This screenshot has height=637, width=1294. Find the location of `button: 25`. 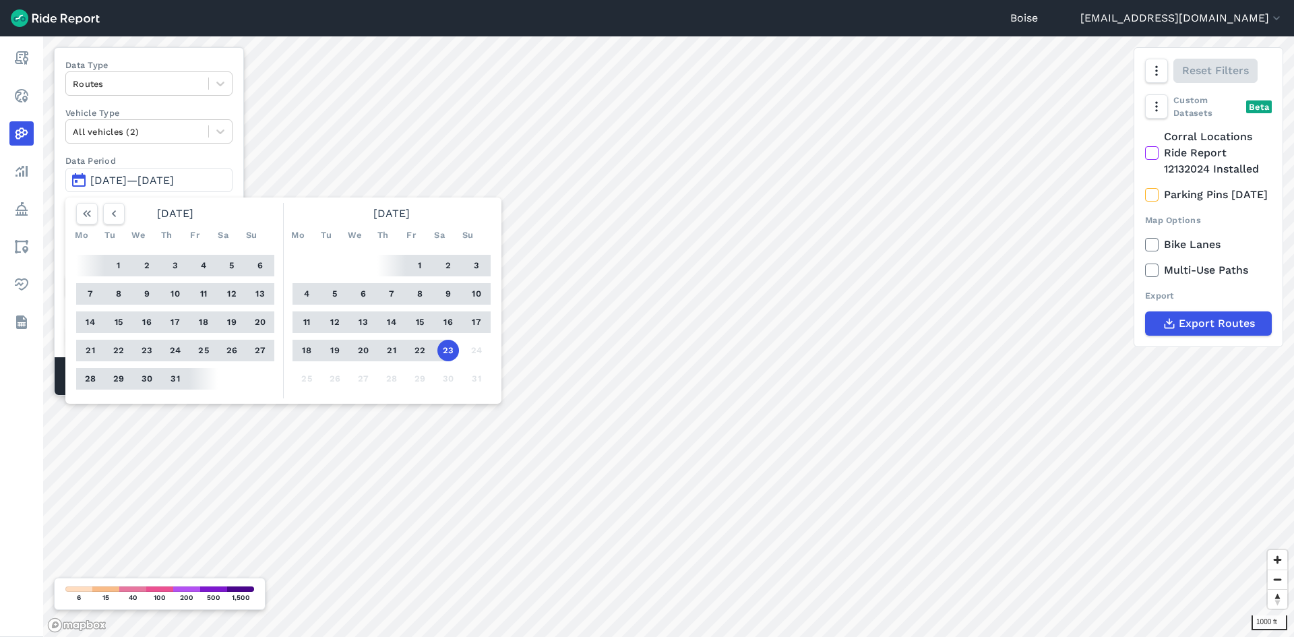

button: 25 is located at coordinates (203, 350).